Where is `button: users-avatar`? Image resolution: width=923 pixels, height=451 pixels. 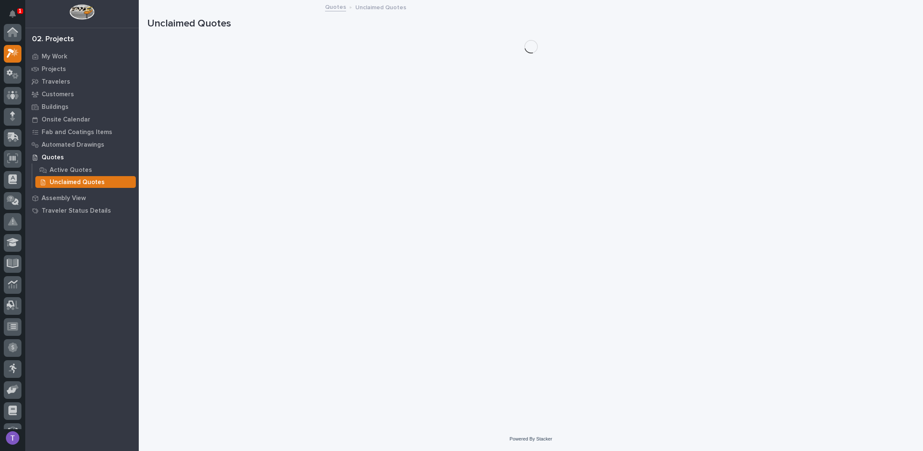 button: users-avatar is located at coordinates (13, 438).